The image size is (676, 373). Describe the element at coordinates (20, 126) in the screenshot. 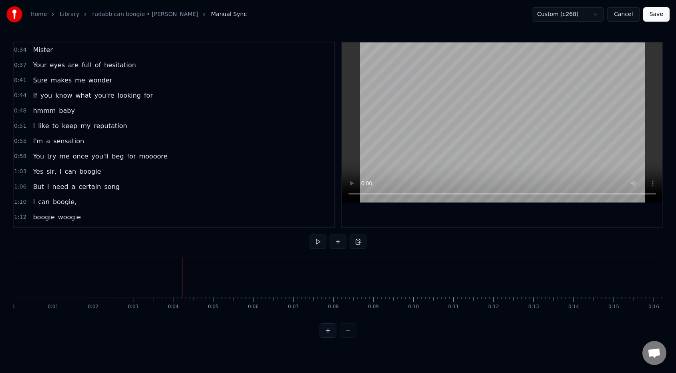

I see `span: 0:51` at that location.